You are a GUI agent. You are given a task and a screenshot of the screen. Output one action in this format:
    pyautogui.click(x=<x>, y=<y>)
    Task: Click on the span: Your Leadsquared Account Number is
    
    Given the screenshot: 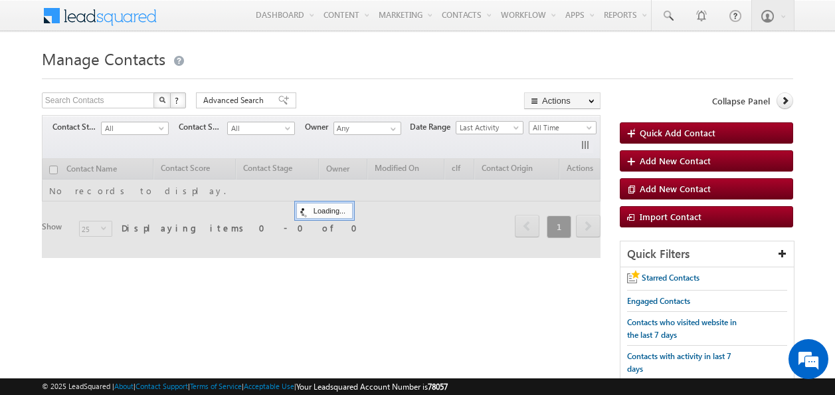 What is the action you would take?
    pyautogui.click(x=372, y=386)
    